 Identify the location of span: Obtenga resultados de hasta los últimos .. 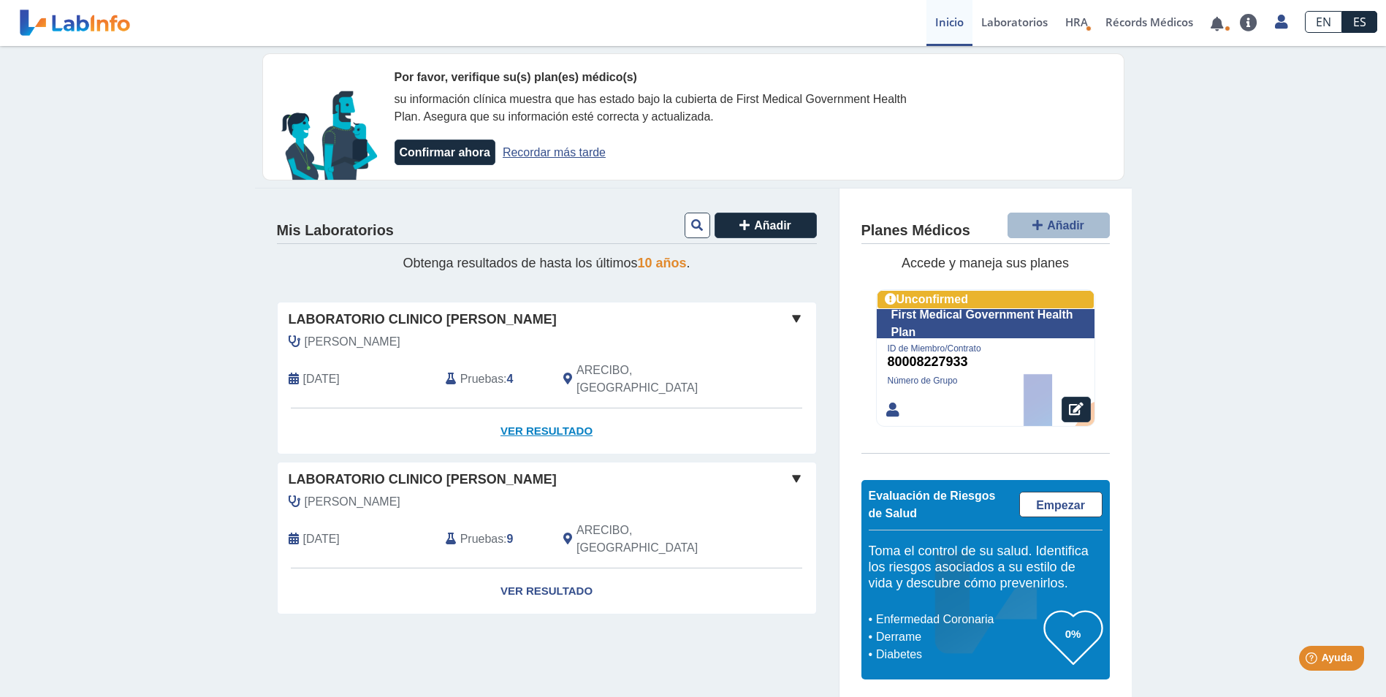
(546, 263).